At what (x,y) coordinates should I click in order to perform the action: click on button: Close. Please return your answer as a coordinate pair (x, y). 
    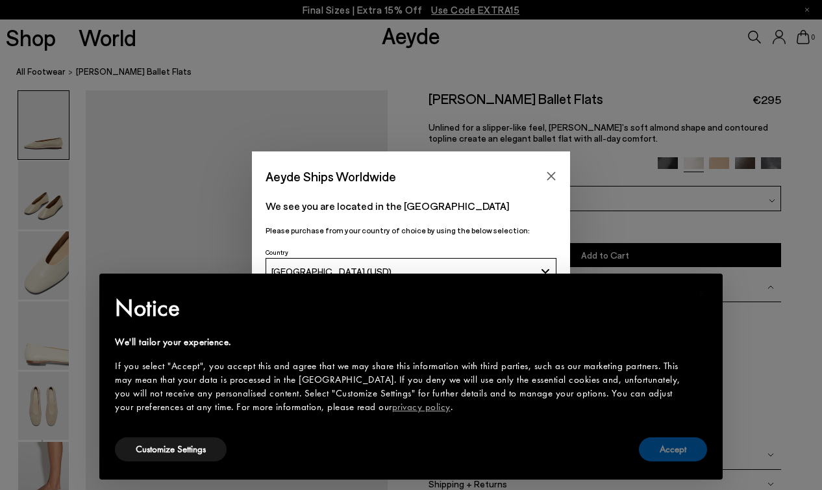
    Looking at the image, I should click on (551, 176).